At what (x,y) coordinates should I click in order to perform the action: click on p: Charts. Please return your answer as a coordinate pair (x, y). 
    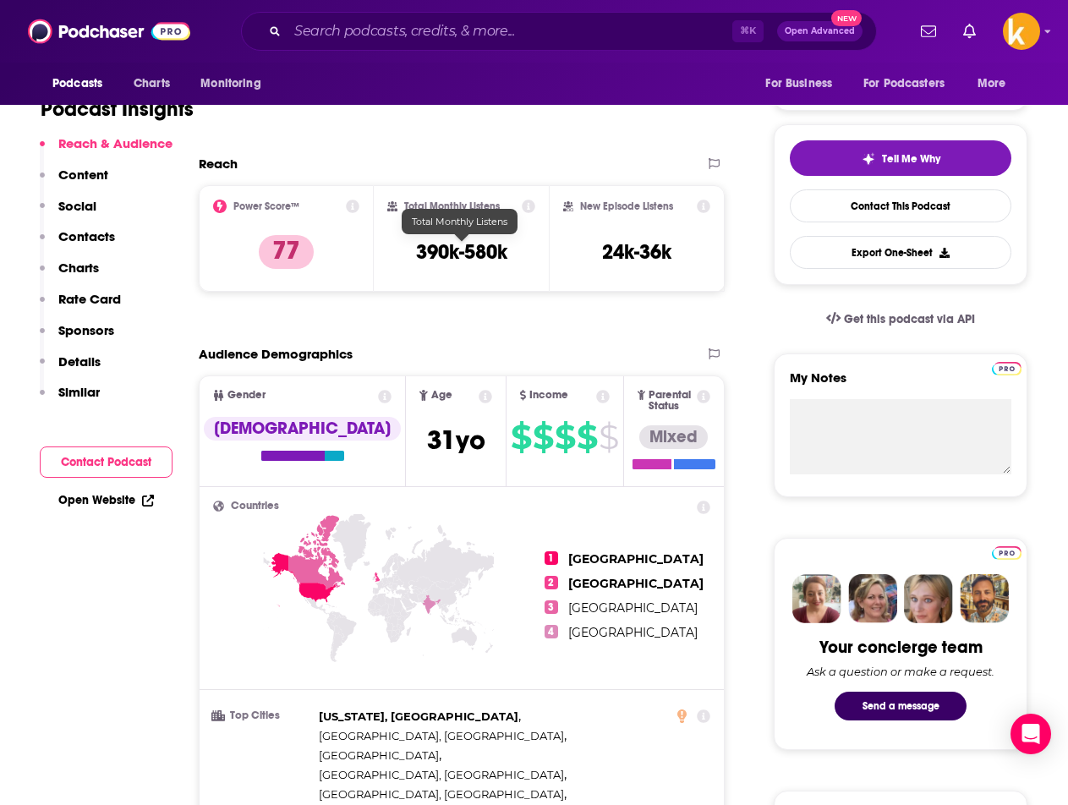
    Looking at the image, I should click on (79, 267).